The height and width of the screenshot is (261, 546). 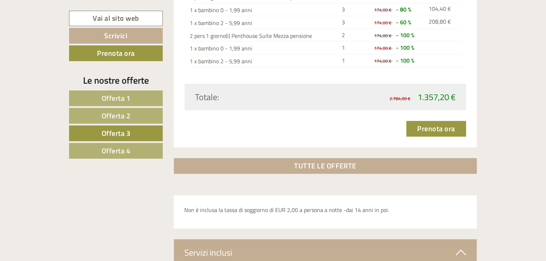 What do you see at coordinates (443, 22) in the screenshot?
I see `td: 208,80 €` at bounding box center [443, 22].